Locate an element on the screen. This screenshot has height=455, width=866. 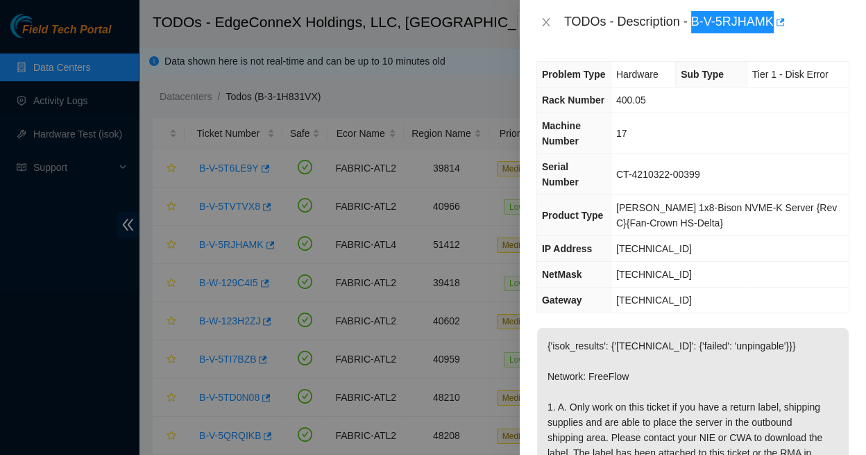
span: Rack Number is located at coordinates (573, 100).